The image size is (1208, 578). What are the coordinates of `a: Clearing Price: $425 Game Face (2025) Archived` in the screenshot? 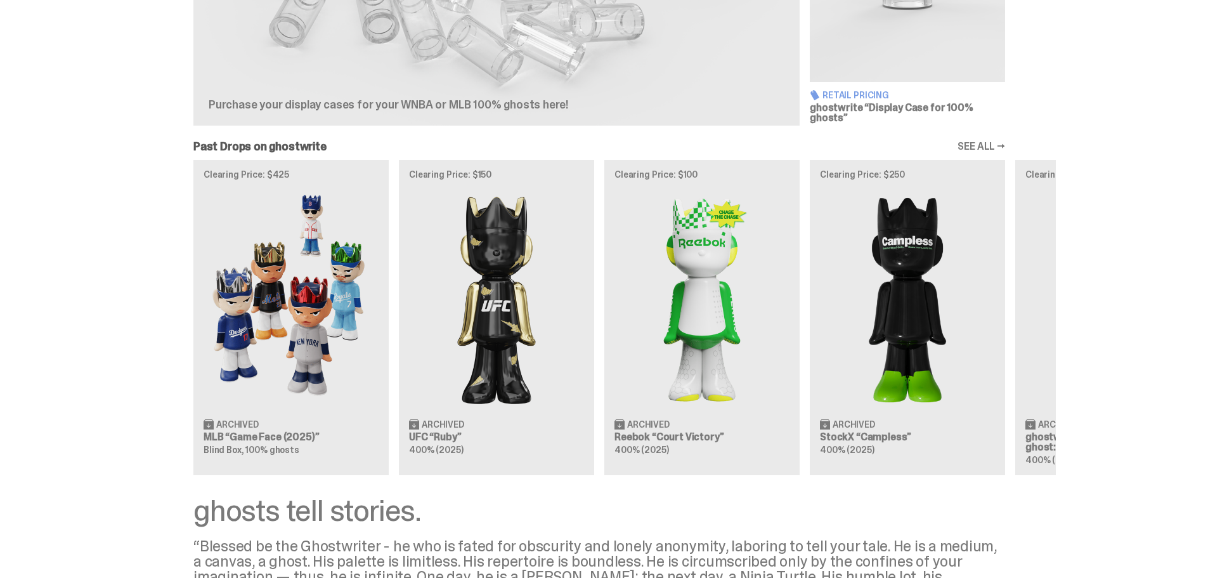 It's located at (291, 317).